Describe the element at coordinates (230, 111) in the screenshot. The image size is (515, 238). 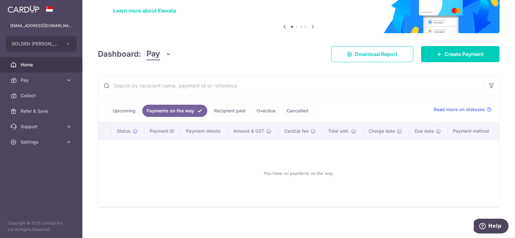
I see `a: Recipient paid` at that location.